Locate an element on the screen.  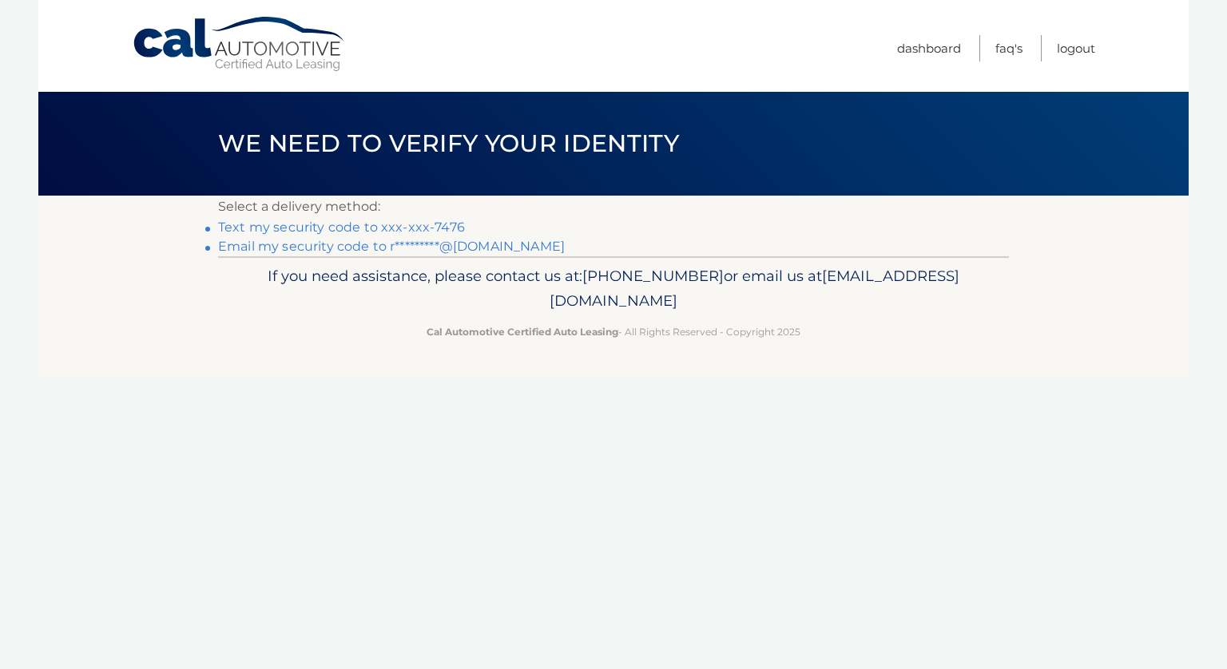
a: Text my security code to xxx-xxx-7476 is located at coordinates (341, 227).